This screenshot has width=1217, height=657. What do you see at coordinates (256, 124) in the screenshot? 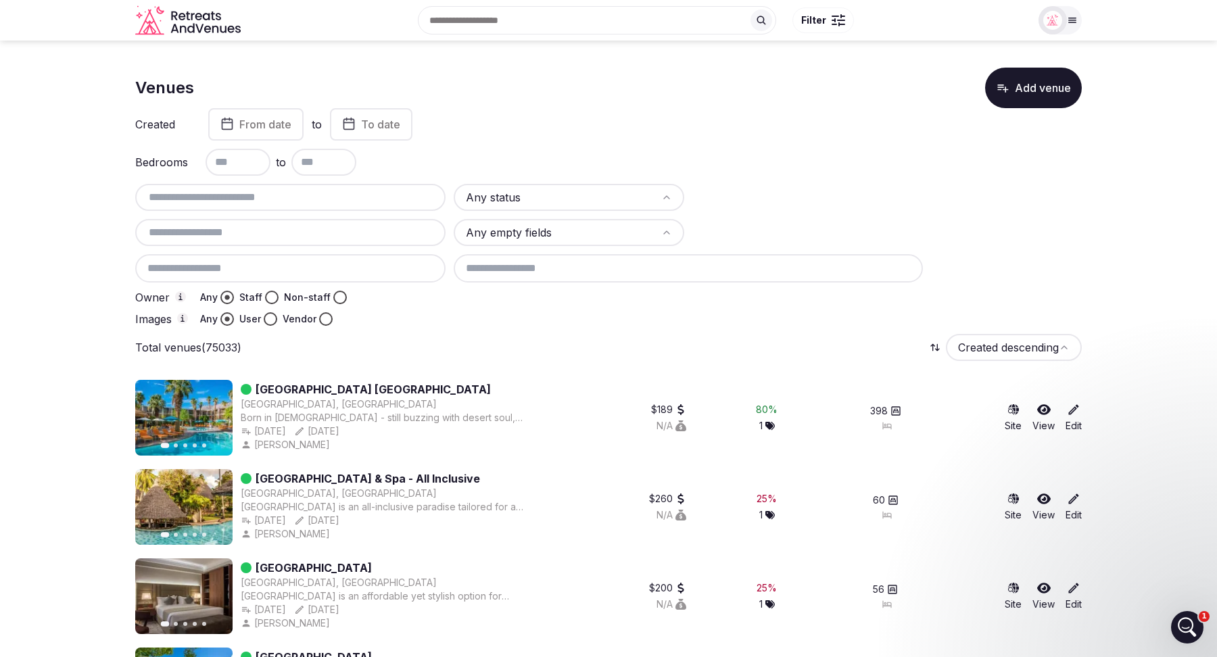
I see `button: From date` at bounding box center [256, 124].